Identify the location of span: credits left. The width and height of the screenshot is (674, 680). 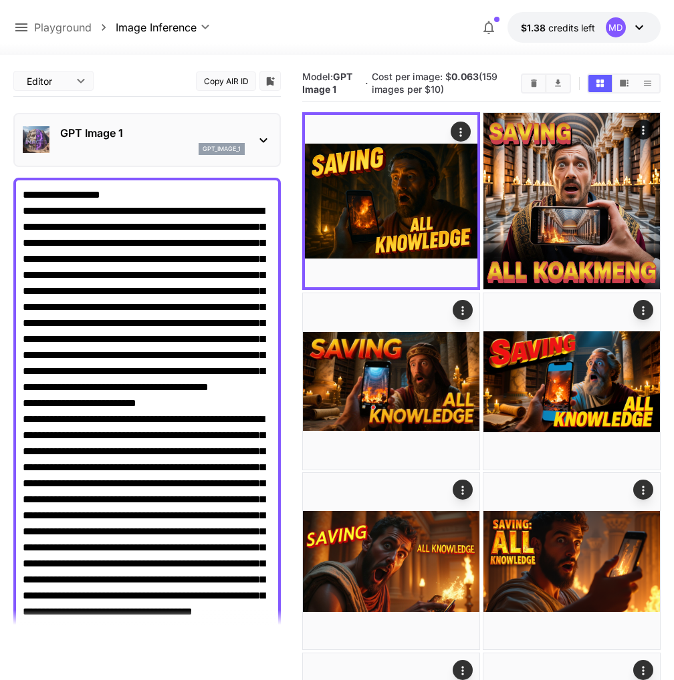
(571, 27).